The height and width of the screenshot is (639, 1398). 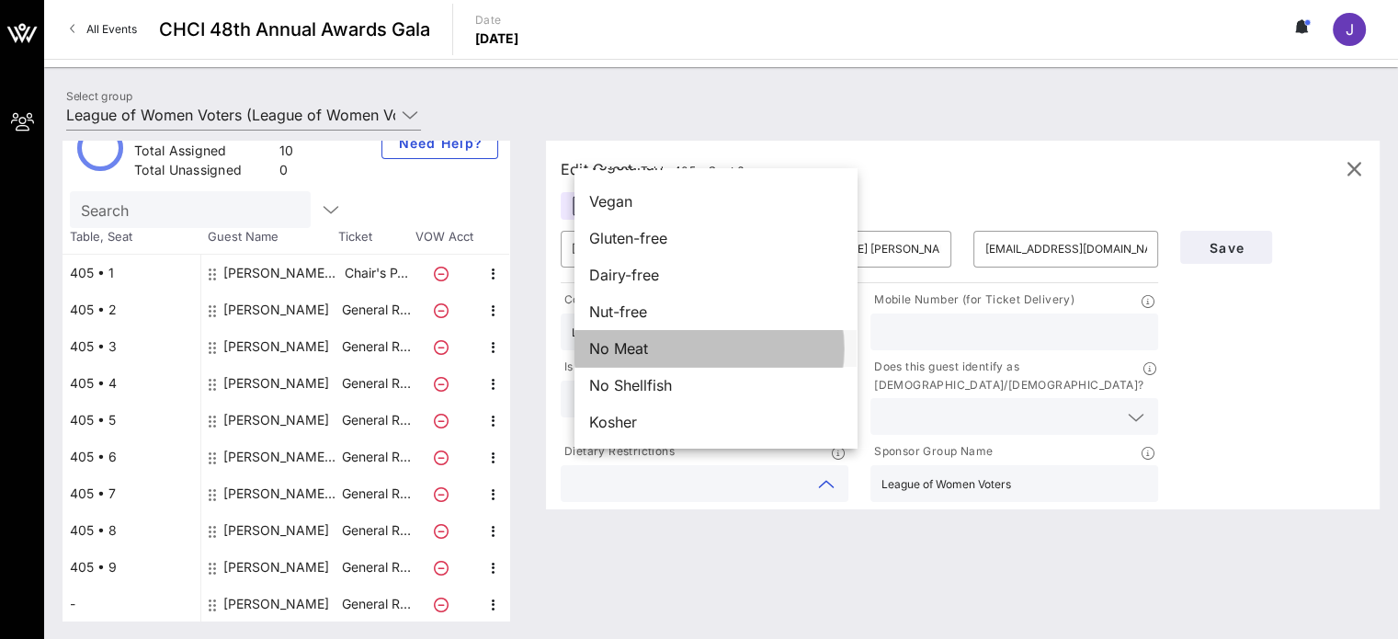 I want to click on span: CHCI 48th Annual Awards Gala, so click(x=294, y=29).